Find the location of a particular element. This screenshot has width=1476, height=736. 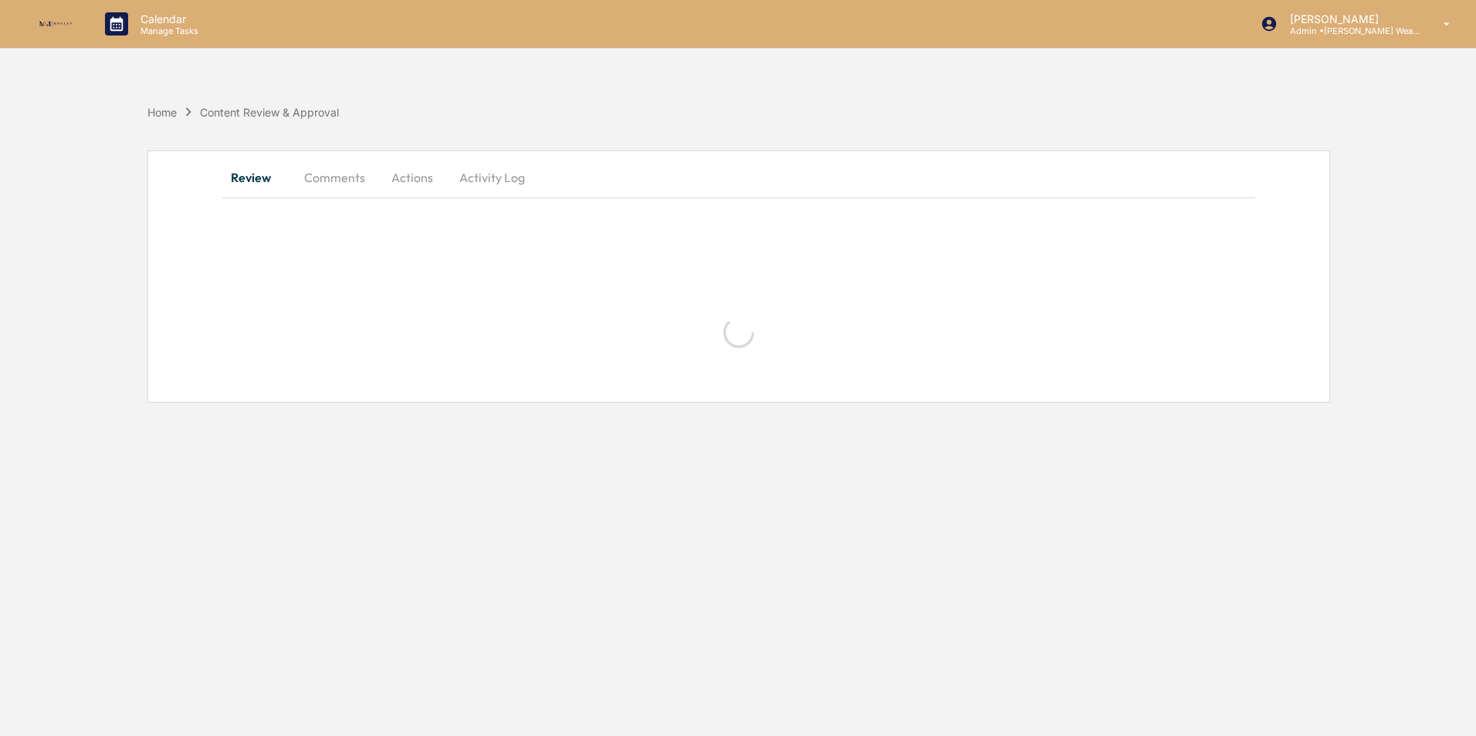

button: Actions is located at coordinates (412, 178).